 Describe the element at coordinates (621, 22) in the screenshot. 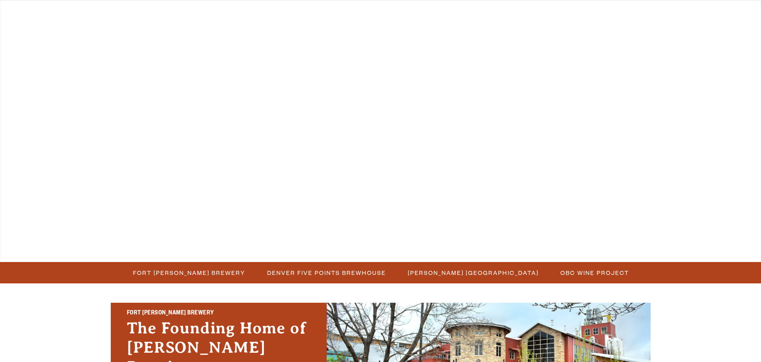

I see `span: Beer Finder` at that location.